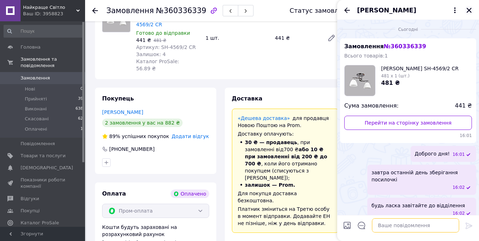  Describe the element at coordinates (422, 176) in the screenshot. I see `span: завтра останній день зберігання посилочкі` at that location.